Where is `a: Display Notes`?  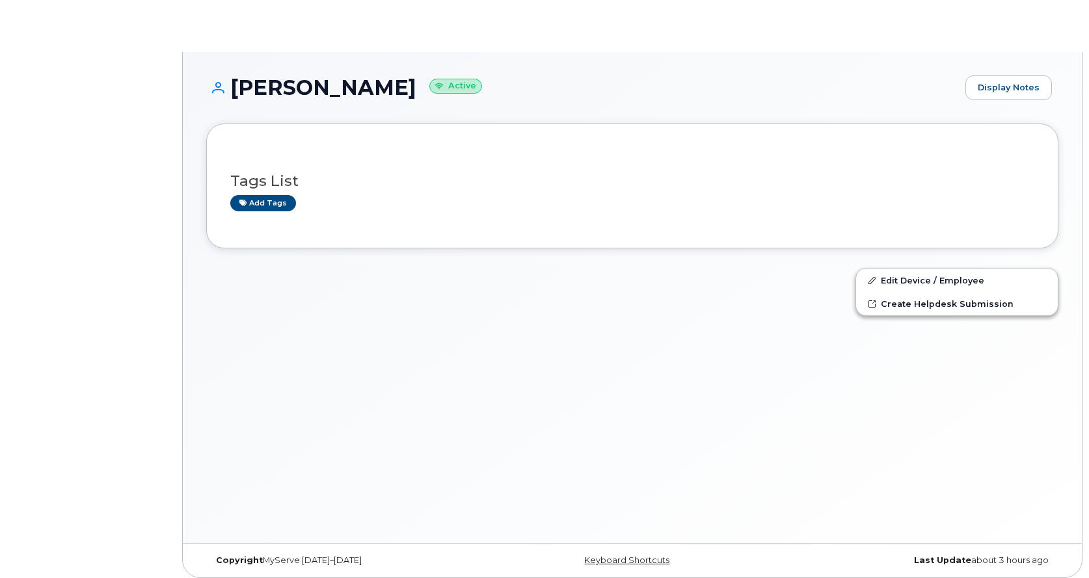 a: Display Notes is located at coordinates (1008, 88).